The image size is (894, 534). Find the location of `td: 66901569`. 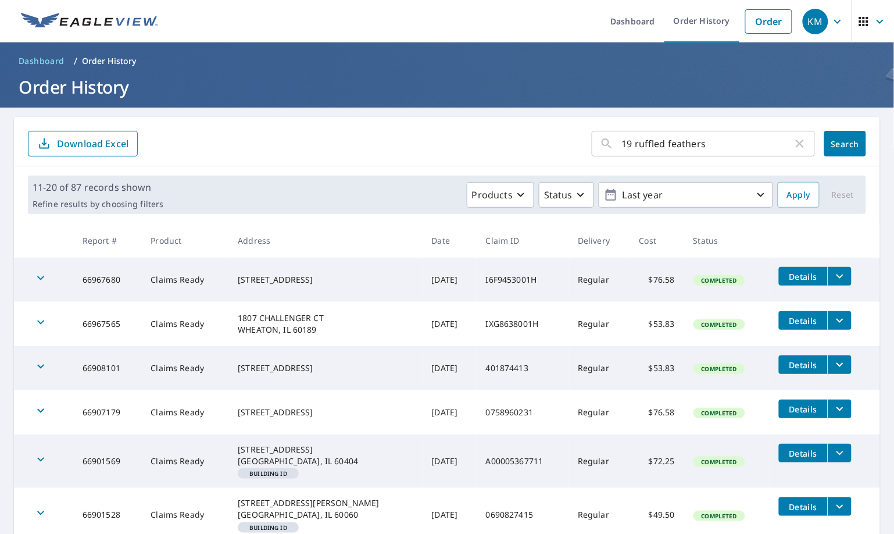

td: 66901569 is located at coordinates (108, 461).